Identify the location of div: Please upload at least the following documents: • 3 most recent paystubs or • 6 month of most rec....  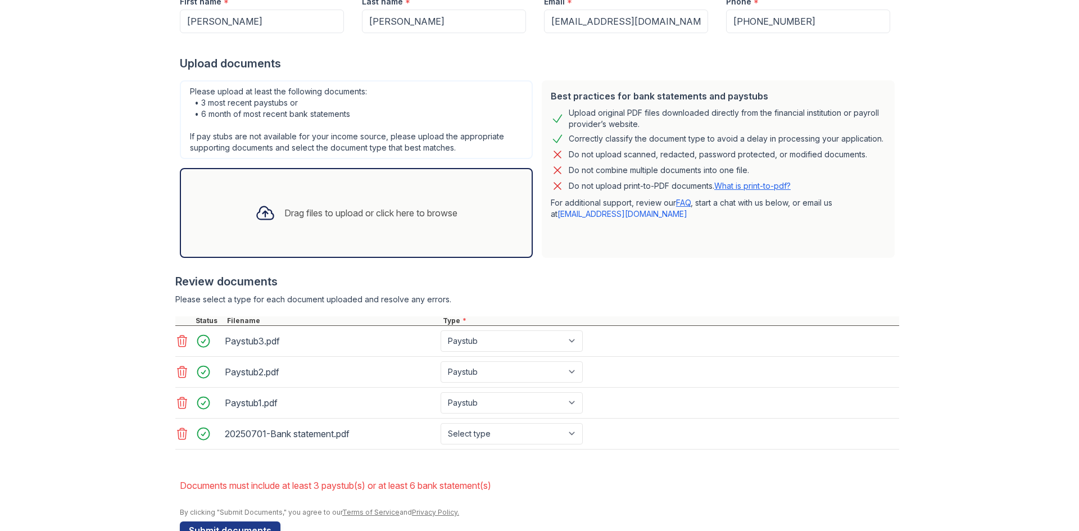
(356, 120).